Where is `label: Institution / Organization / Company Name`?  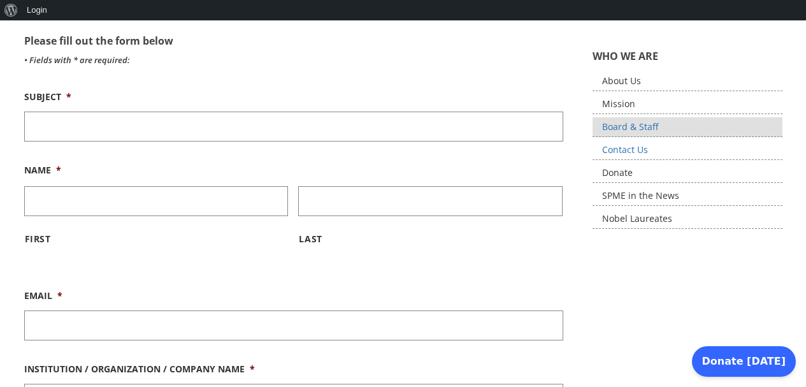 label: Institution / Organization / Company Name is located at coordinates (140, 369).